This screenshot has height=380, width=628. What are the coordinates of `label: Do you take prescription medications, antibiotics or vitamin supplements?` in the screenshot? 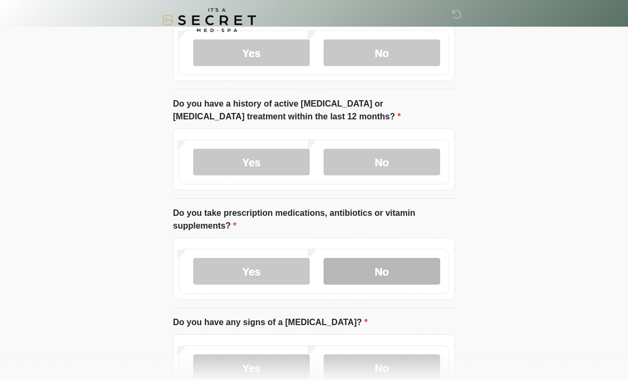 It's located at (314, 219).